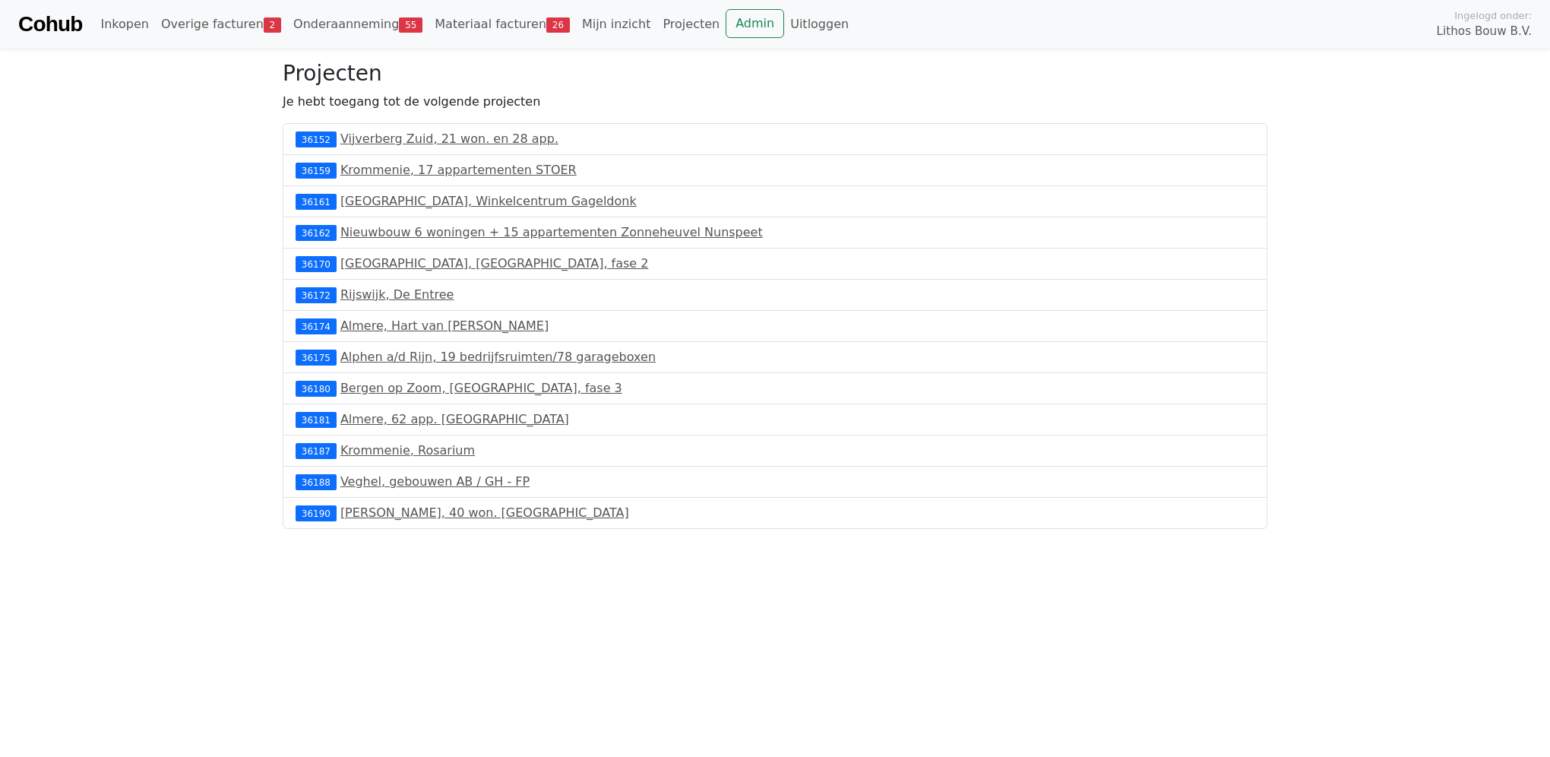 The height and width of the screenshot is (757, 1550). I want to click on div: 36159, so click(316, 170).